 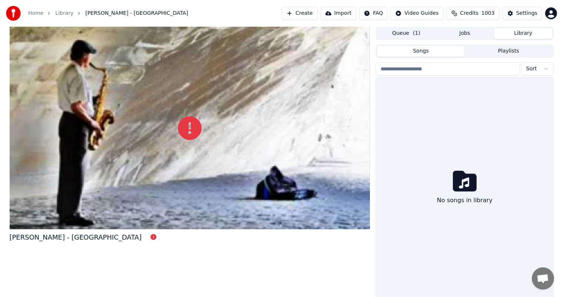 What do you see at coordinates (108, 13) in the screenshot?
I see `nav: breadcrumb` at bounding box center [108, 13].